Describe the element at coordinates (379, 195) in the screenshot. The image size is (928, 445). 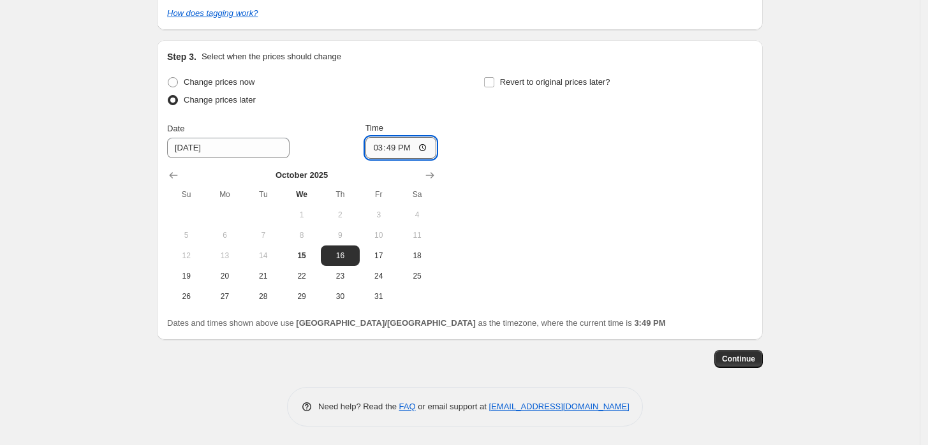
I see `th: Friday` at that location.